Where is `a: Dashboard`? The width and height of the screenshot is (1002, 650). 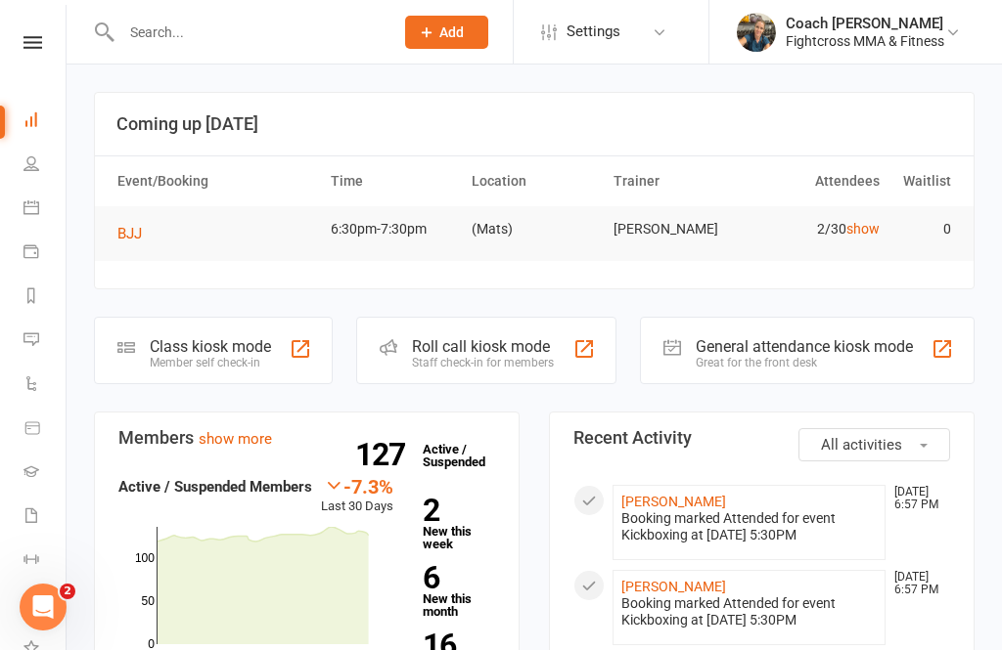
a: Dashboard is located at coordinates (45, 121).